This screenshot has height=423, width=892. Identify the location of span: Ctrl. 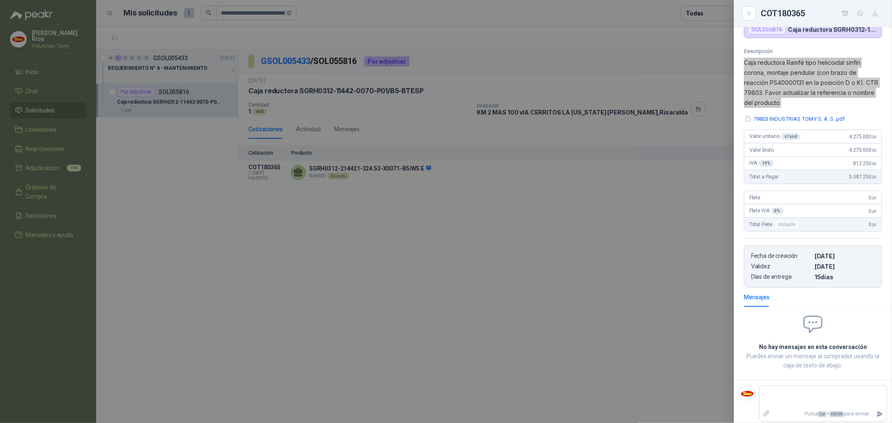
(822, 415).